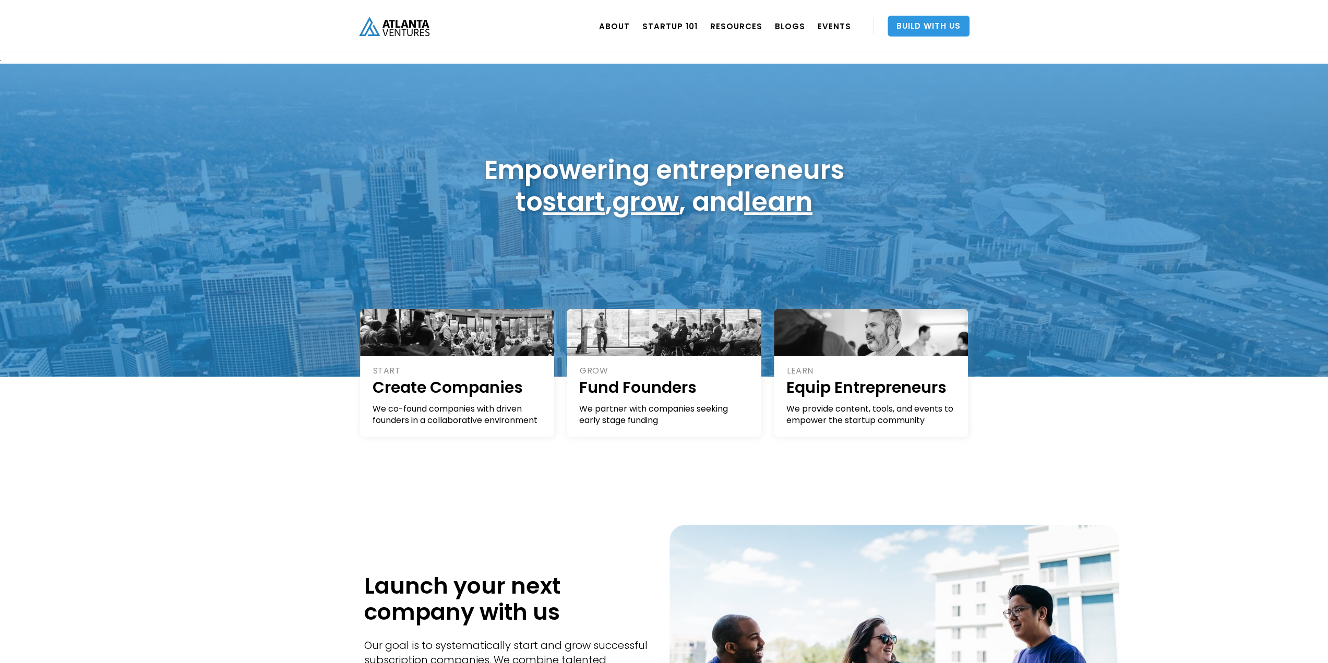 The width and height of the screenshot is (1328, 663). Describe the element at coordinates (664, 372) in the screenshot. I see `a: GROWFund FoundersWe partner with companies seeking early stage funding` at that location.